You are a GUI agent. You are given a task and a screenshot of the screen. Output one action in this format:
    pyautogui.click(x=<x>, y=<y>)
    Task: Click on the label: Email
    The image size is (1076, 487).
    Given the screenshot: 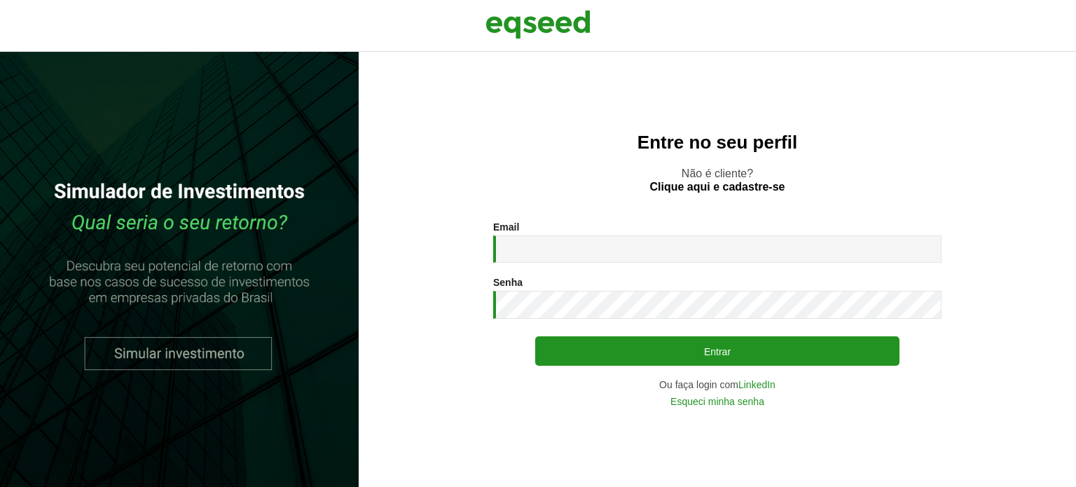 What is the action you would take?
    pyautogui.click(x=506, y=227)
    